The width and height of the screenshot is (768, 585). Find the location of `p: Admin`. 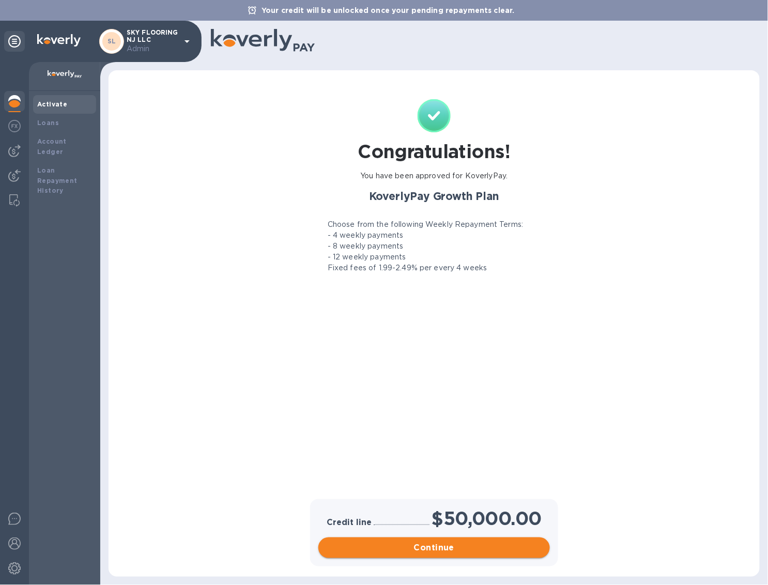

p: Admin is located at coordinates (152, 49).